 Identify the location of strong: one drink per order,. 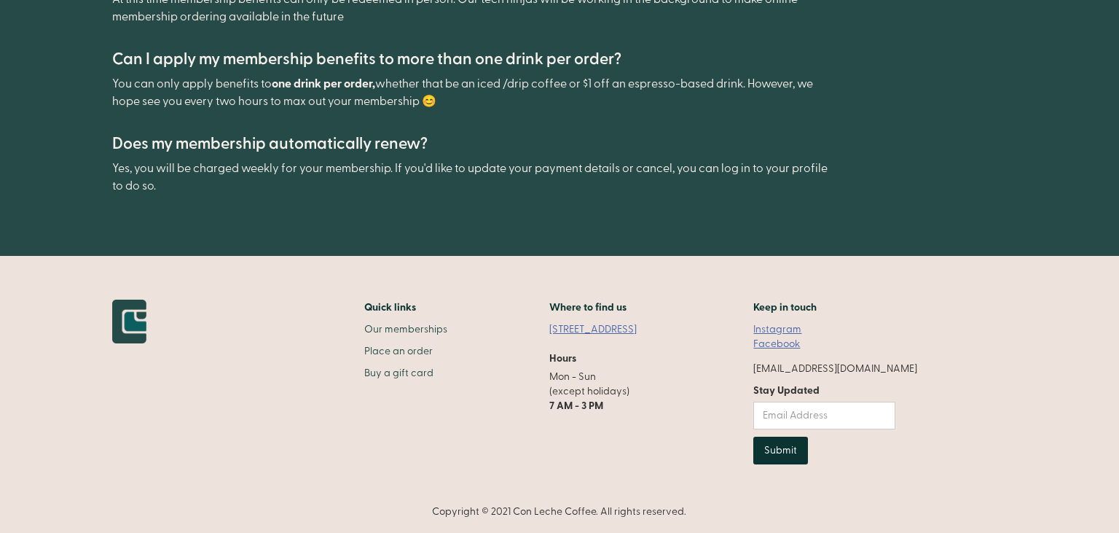
(324, 84).